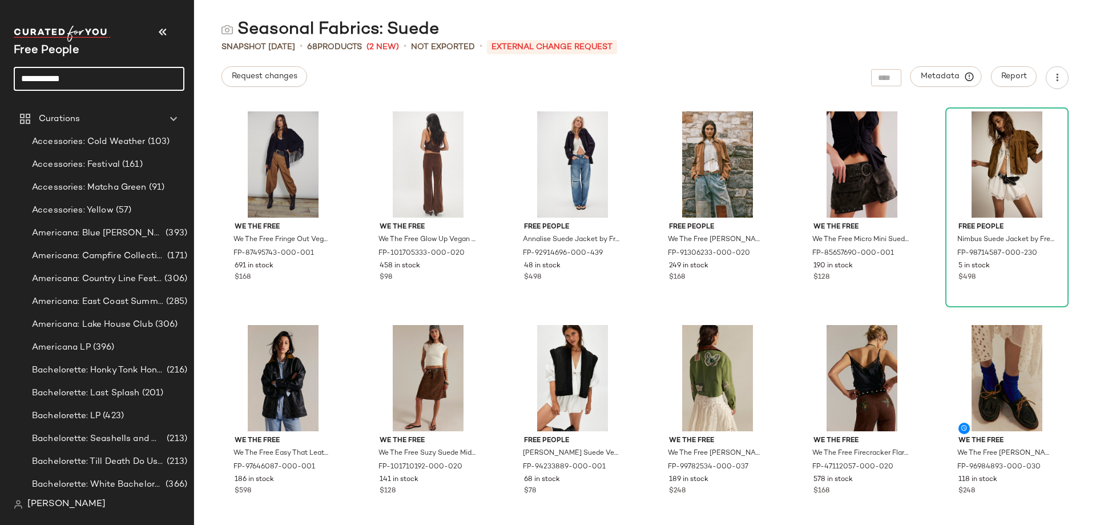 The width and height of the screenshot is (1096, 525). Describe the element at coordinates (709, 253) in the screenshot. I see `span: FP-91306233-000-020` at that location.